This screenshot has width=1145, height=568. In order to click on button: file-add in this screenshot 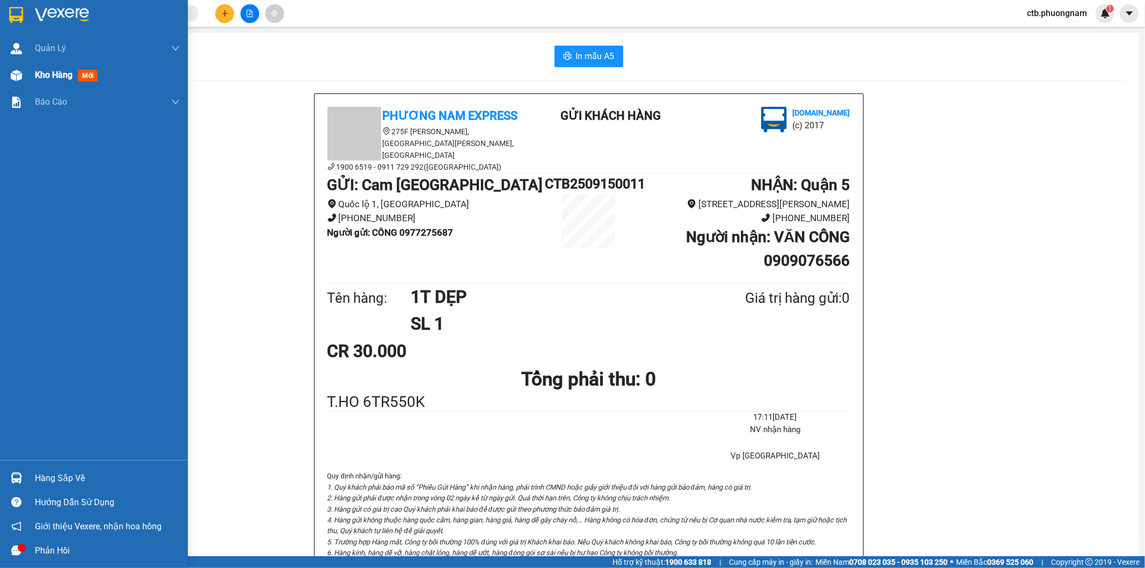, I will do `click(250, 13)`.